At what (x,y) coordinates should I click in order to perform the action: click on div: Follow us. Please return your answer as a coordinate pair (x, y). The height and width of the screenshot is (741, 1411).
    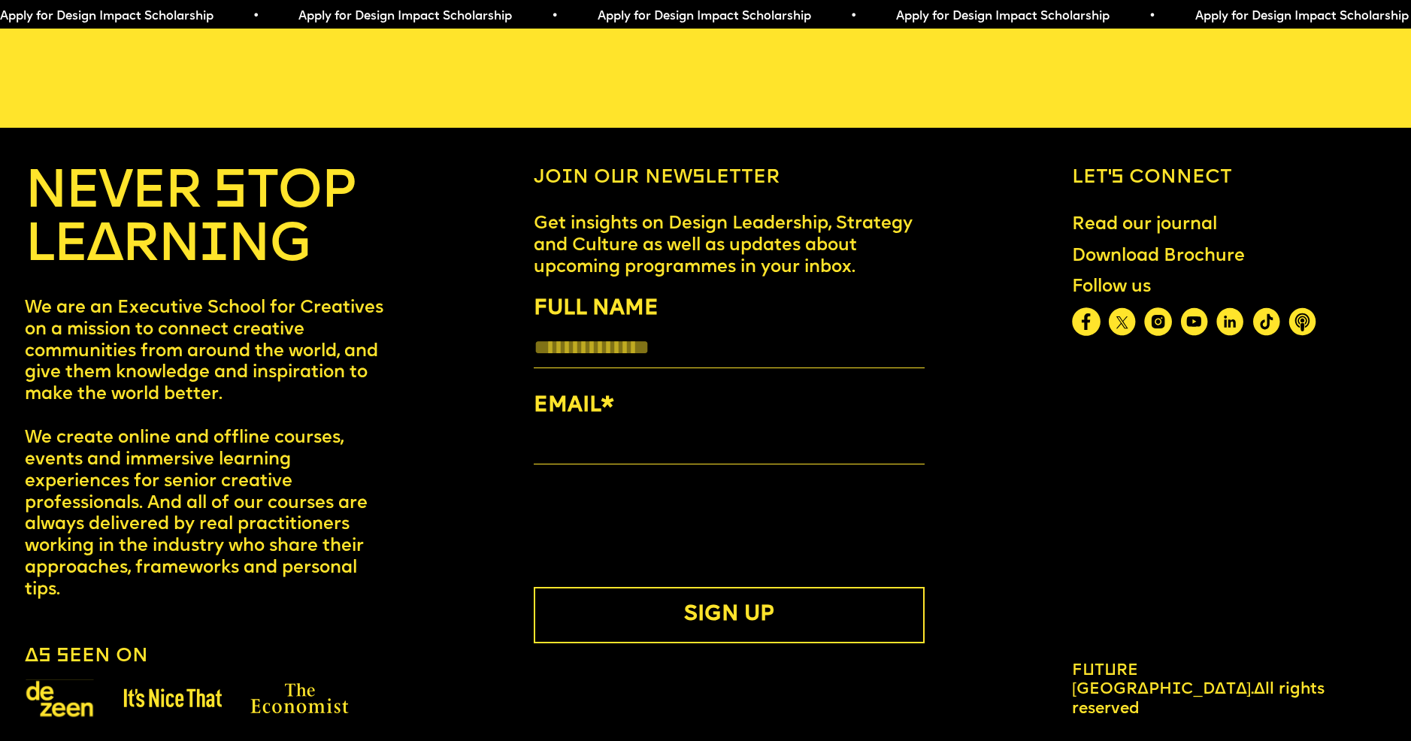
    Looking at the image, I should click on (1193, 287).